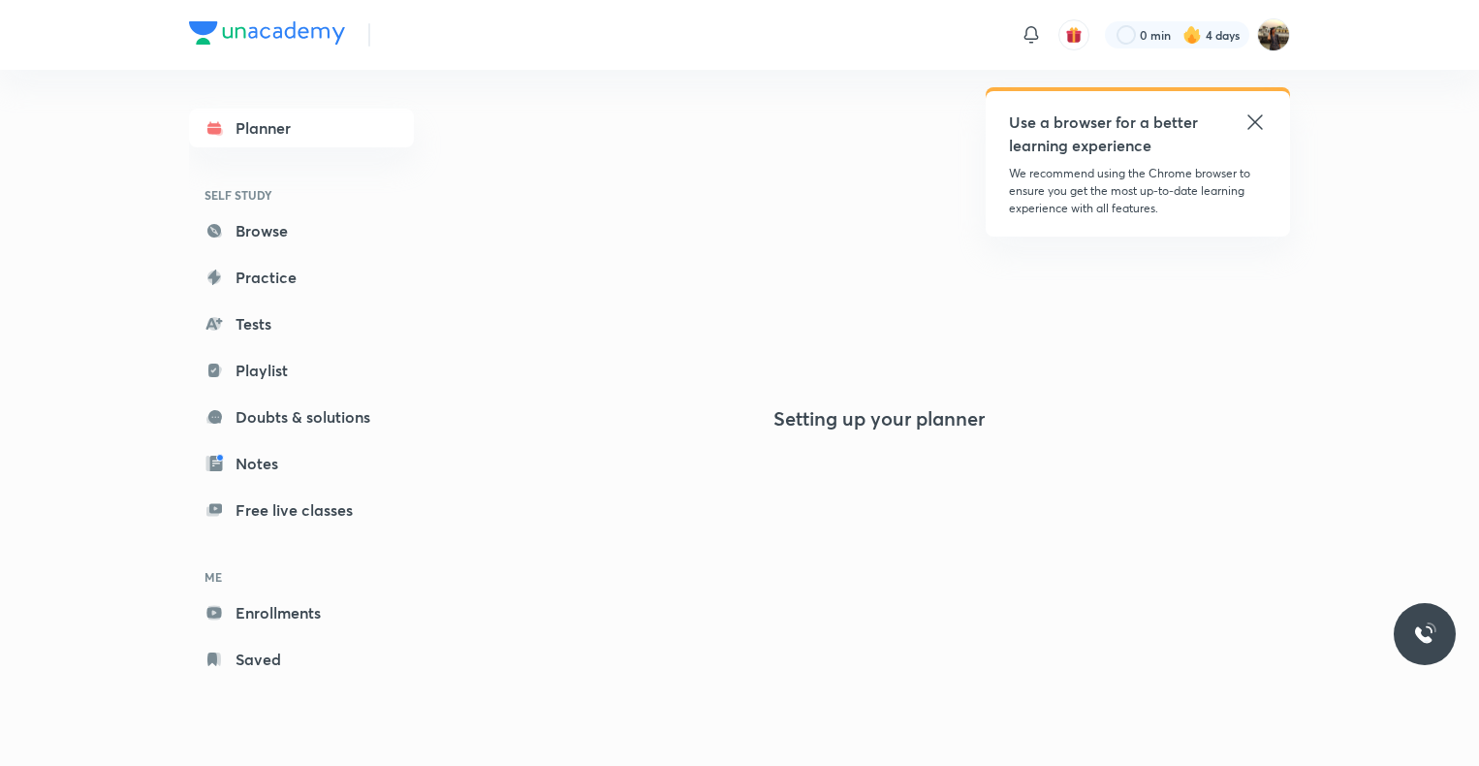 Image resolution: width=1479 pixels, height=766 pixels. Describe the element at coordinates (1192, 35) in the screenshot. I see `img: streak` at that location.